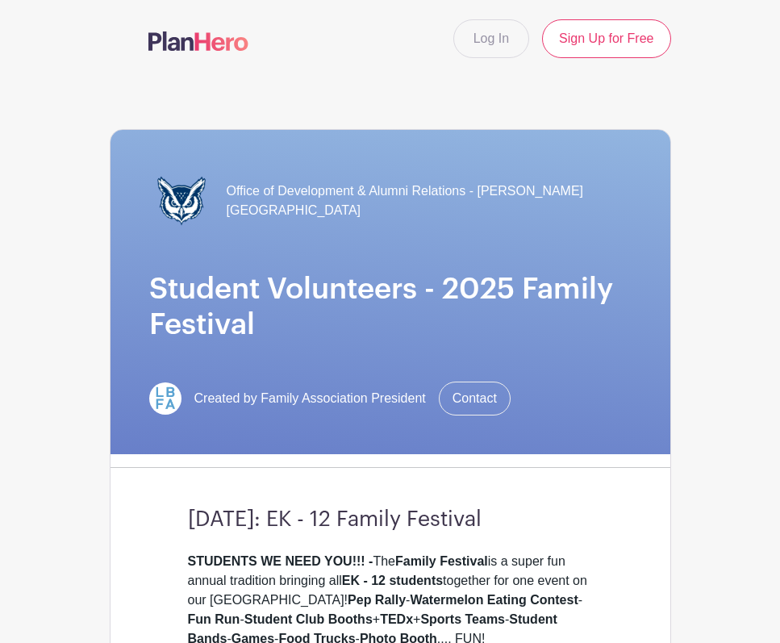 Image resolution: width=780 pixels, height=643 pixels. What do you see at coordinates (475, 399) in the screenshot?
I see `a: Contact` at bounding box center [475, 399].